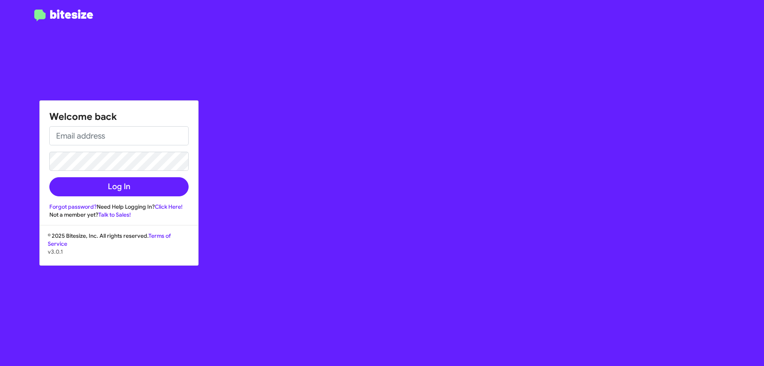 The width and height of the screenshot is (764, 366). I want to click on button: Log In, so click(119, 187).